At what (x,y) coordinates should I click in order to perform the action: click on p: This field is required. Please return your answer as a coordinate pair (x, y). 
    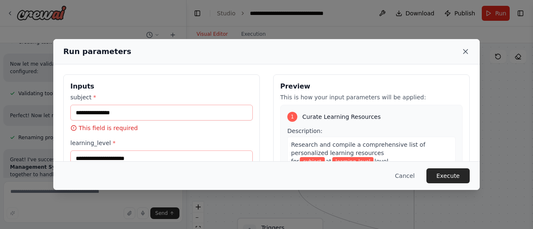
    Looking at the image, I should click on (162, 128).